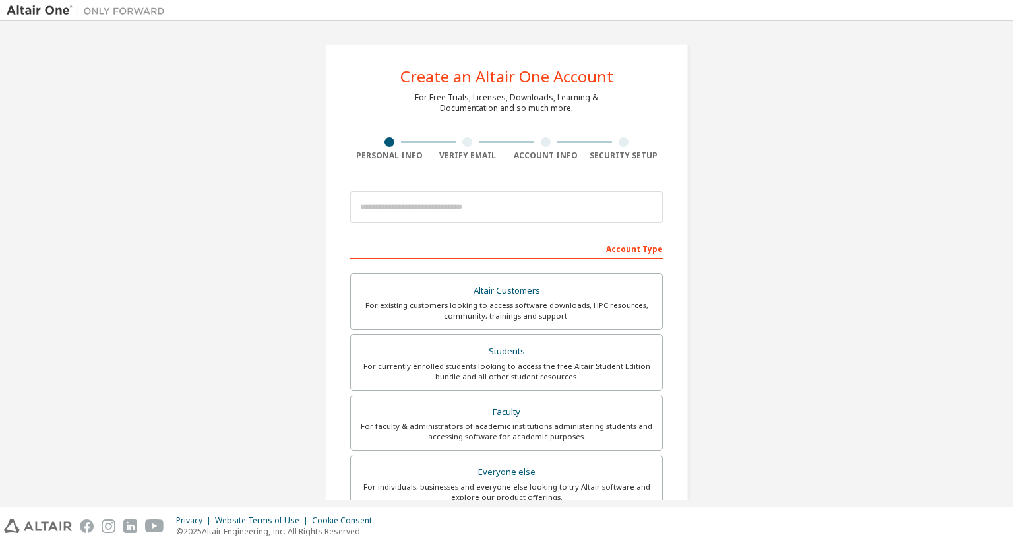 The height and width of the screenshot is (545, 1013). Describe the element at coordinates (506, 472) in the screenshot. I see `div: Everyone else` at that location.